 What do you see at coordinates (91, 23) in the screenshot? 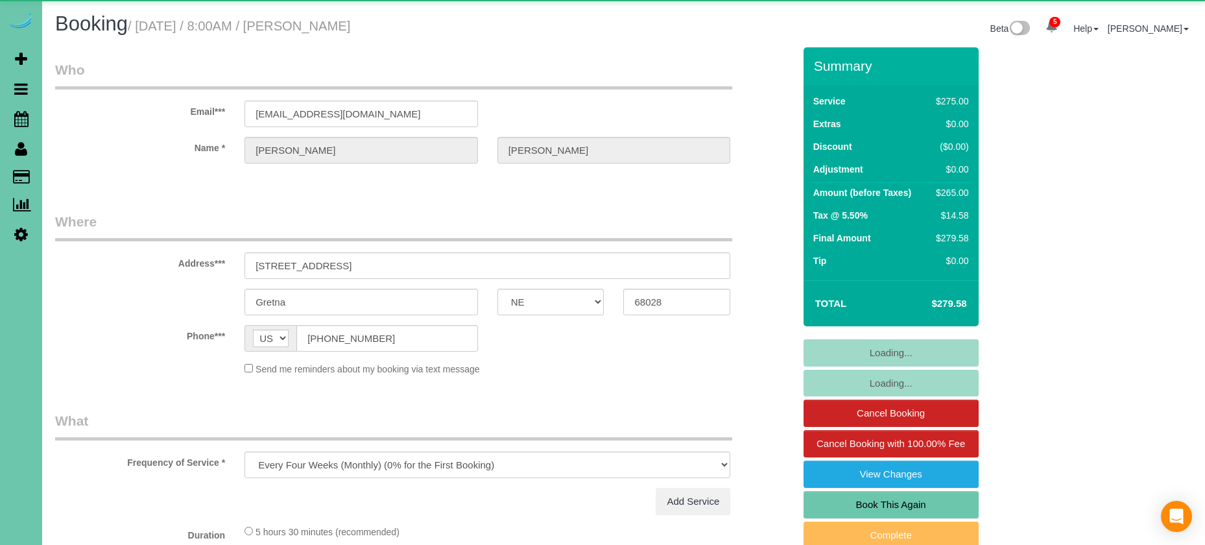
I see `span: Booking` at bounding box center [91, 23].